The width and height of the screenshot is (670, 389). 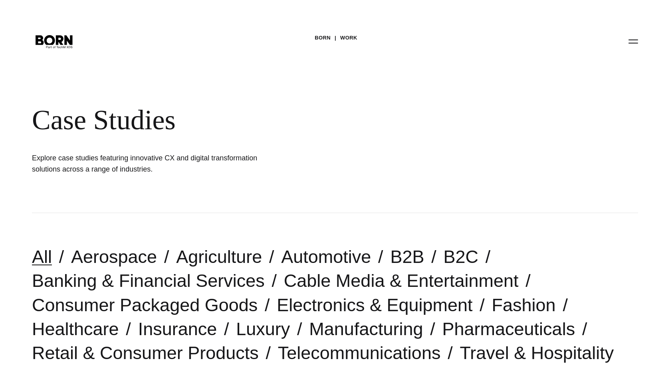 I want to click on a: B2C, so click(x=460, y=257).